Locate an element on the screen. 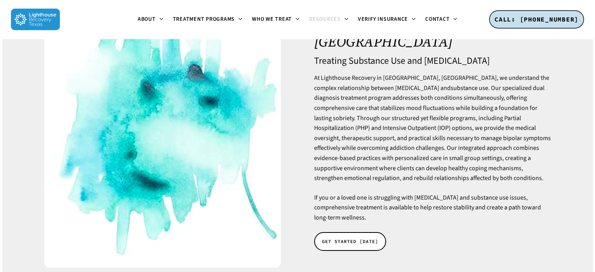 The image size is (595, 272). a: Resources is located at coordinates (328, 20).